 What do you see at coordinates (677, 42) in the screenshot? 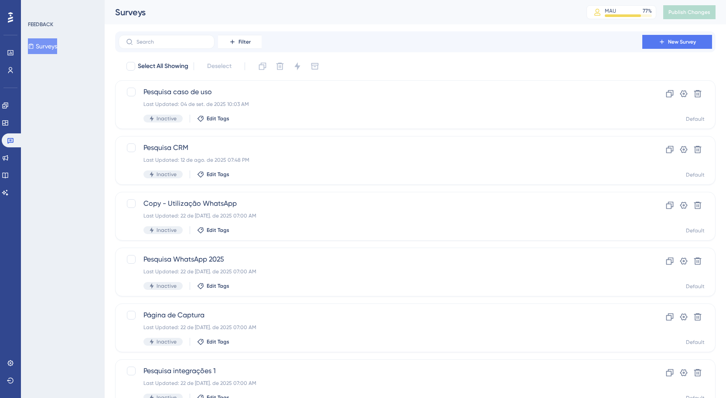
I see `button: New Survey` at bounding box center [677, 42].